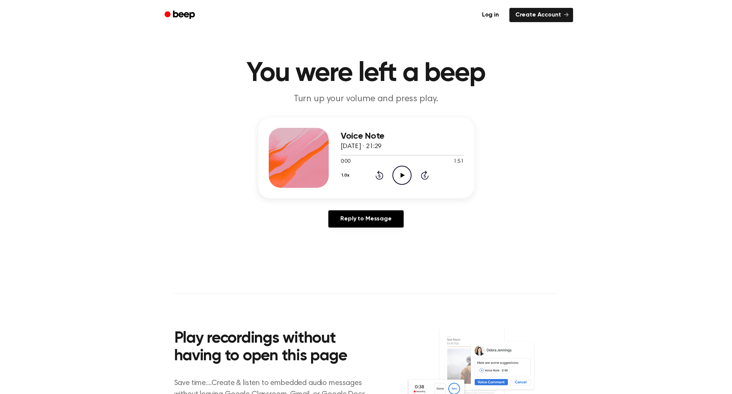 This screenshot has width=732, height=394. I want to click on span: 1:51, so click(459, 162).